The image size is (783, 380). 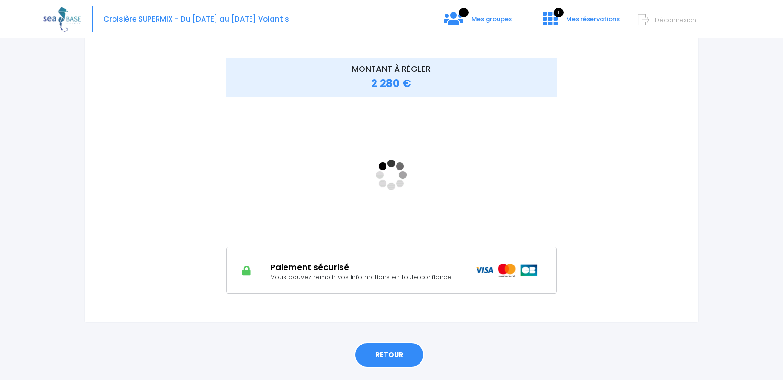 What do you see at coordinates (366, 267) in the screenshot?
I see `h2: Paiement sécurisé` at bounding box center [366, 267].